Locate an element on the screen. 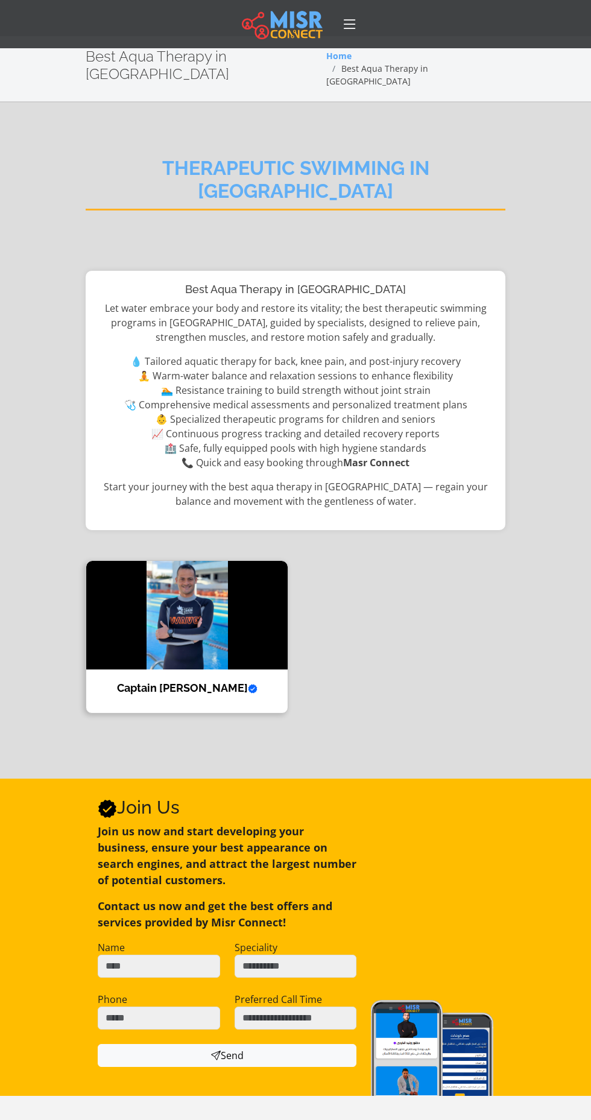 The image size is (591, 1120). a: Home is located at coordinates (339, 56).